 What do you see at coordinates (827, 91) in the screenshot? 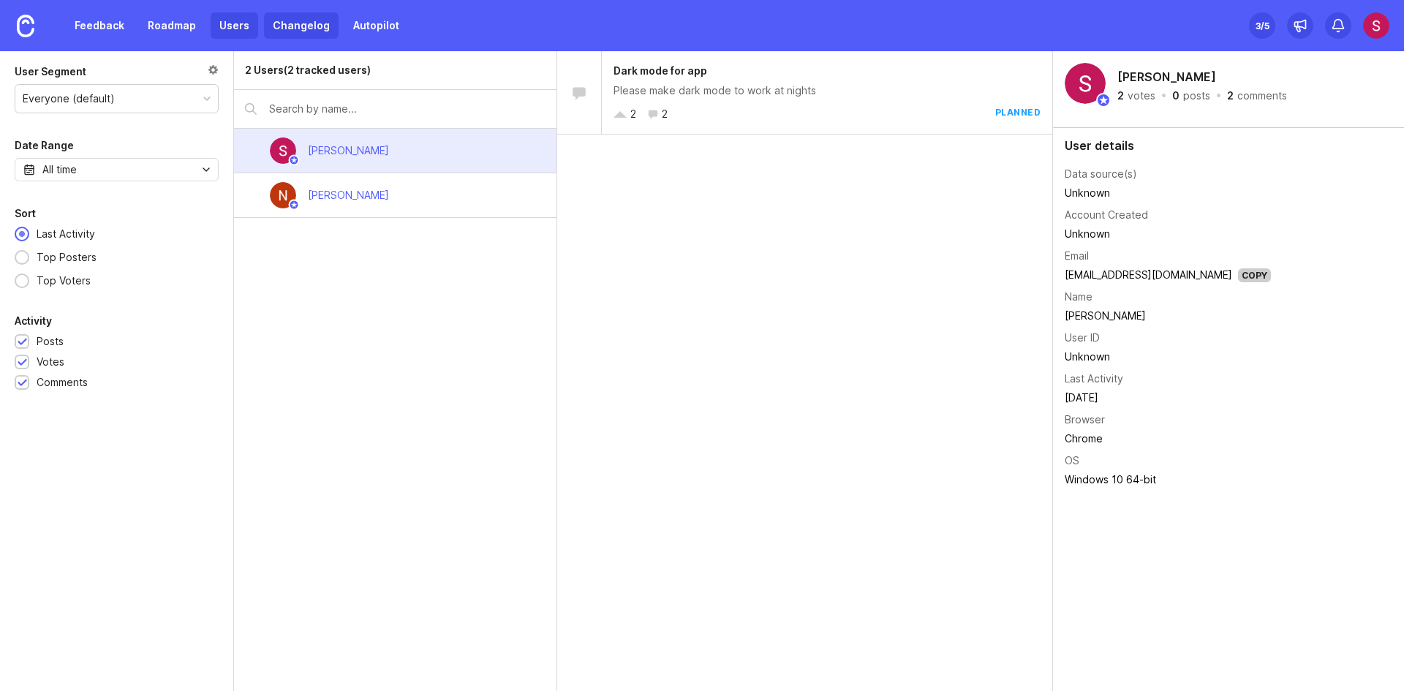
I see `div: Please make dark mode to work at nights` at bounding box center [827, 91].